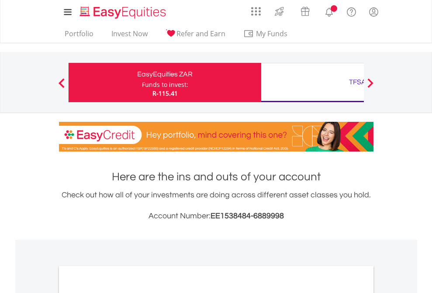  Describe the element at coordinates (216, 216) in the screenshot. I see `h3: Account Number:` at that location.